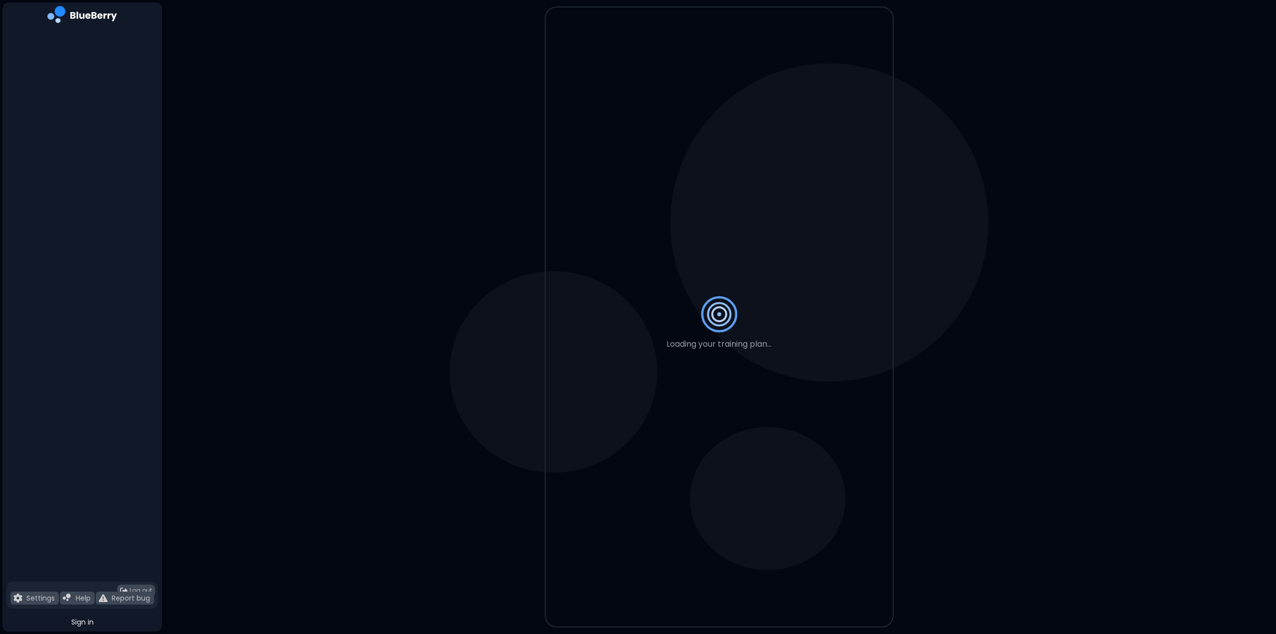  I want to click on p: Loading your training plan..., so click(719, 344).